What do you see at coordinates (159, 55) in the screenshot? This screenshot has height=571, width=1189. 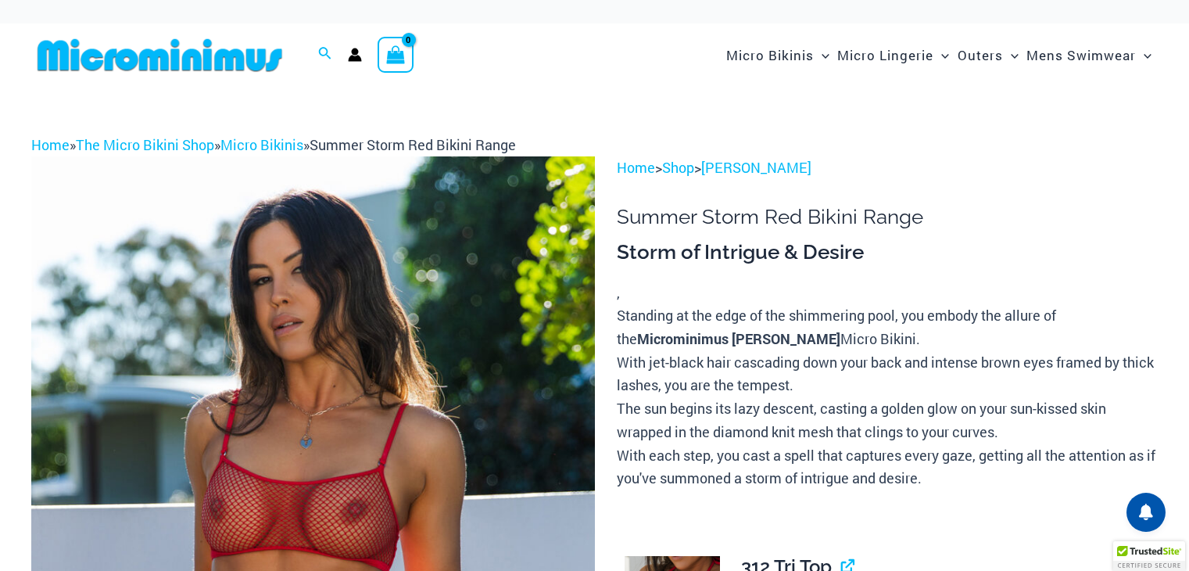 I see `img: MM SHOP LOGO FLAT` at bounding box center [159, 55].